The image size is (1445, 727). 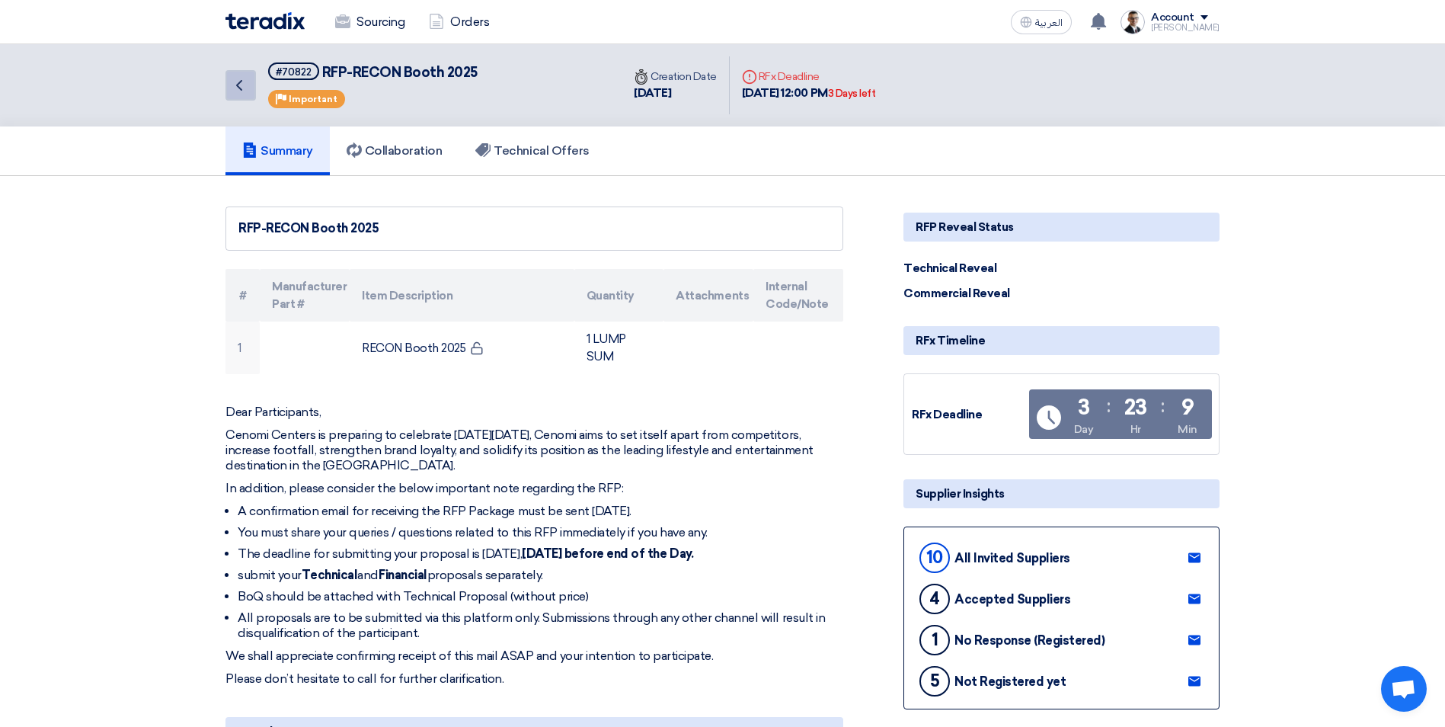 I want to click on th: Item Description, so click(x=462, y=295).